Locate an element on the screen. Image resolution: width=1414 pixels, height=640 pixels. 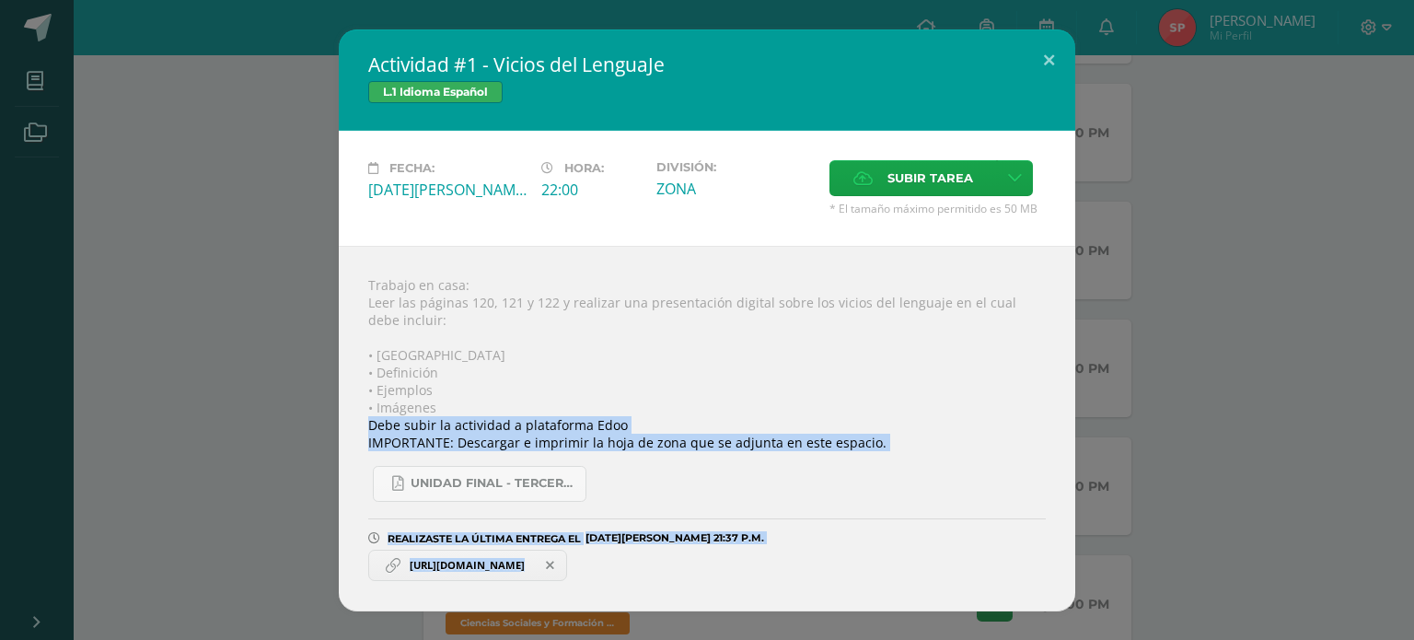
label: División: is located at coordinates (735, 167).